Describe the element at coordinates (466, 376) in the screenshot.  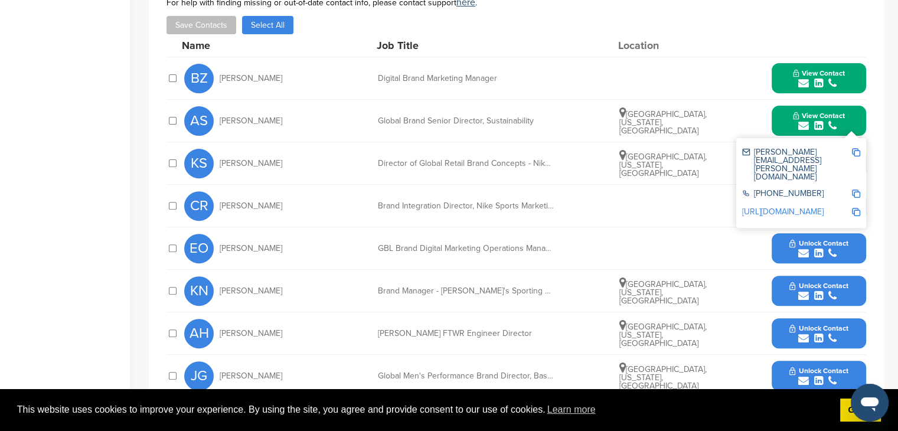
I see `div: Global Men's Performance Brand Director, Basketball` at that location.